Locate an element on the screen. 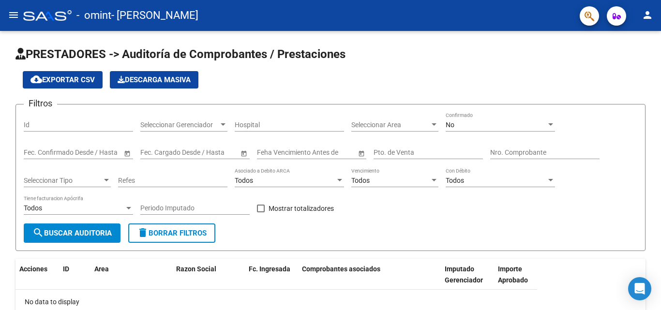 This screenshot has height=310, width=661. div: Open Intercom Messenger is located at coordinates (640, 289).